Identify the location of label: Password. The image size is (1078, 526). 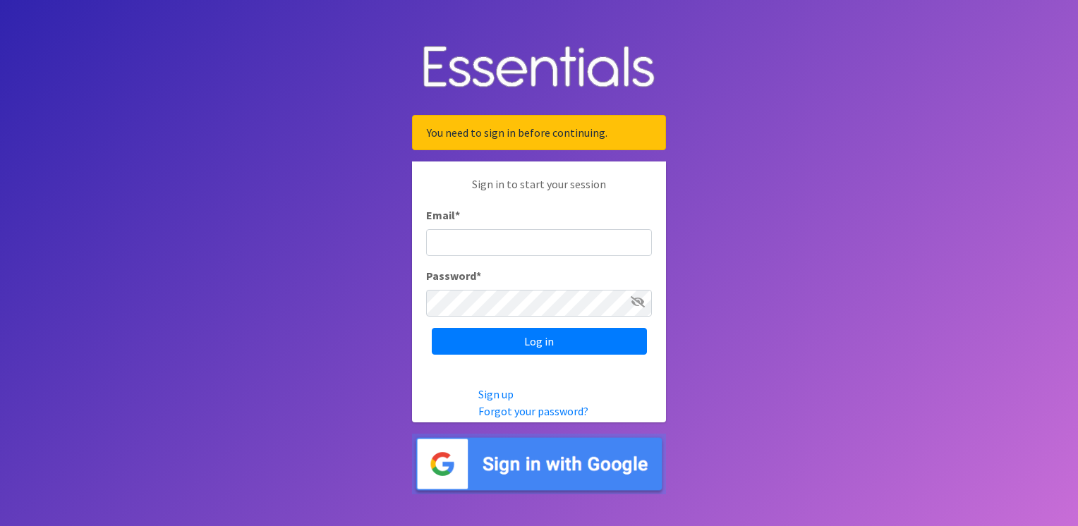
(454, 276).